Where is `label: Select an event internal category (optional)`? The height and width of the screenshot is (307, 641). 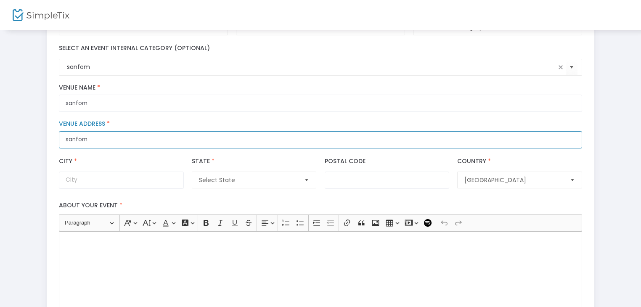
label: Select an event internal category (optional) is located at coordinates (134, 48).